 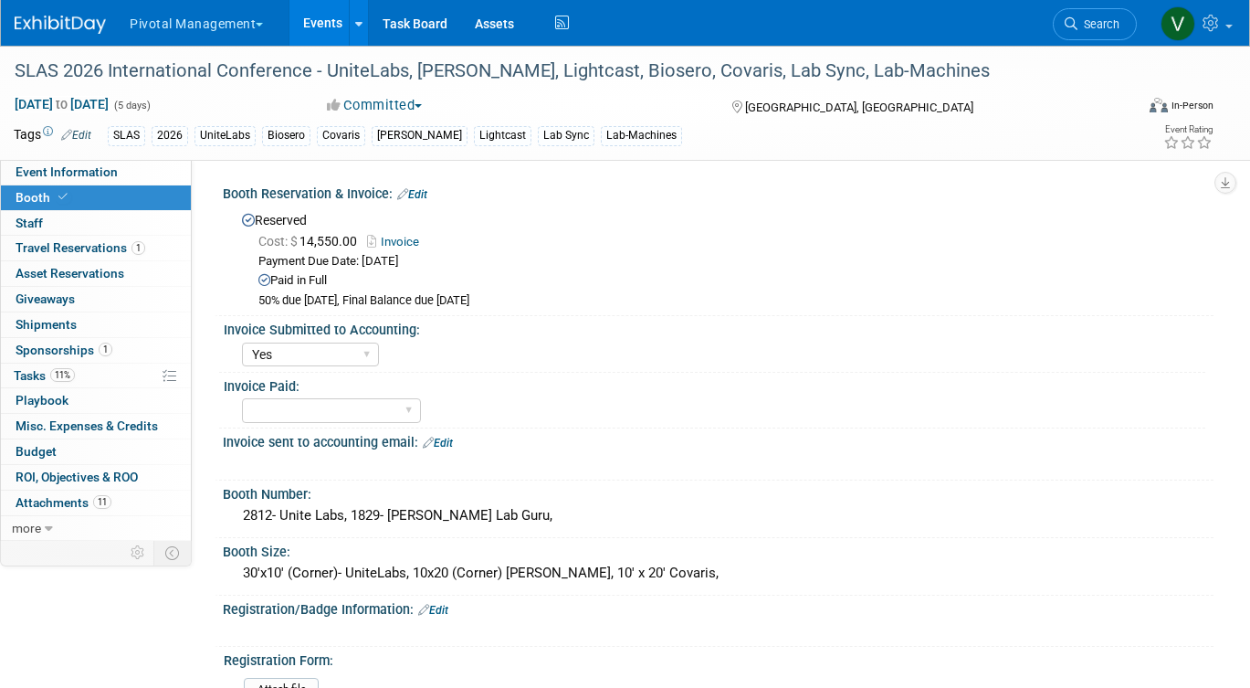 I want to click on img: Valerie Weld, so click(x=1178, y=24).